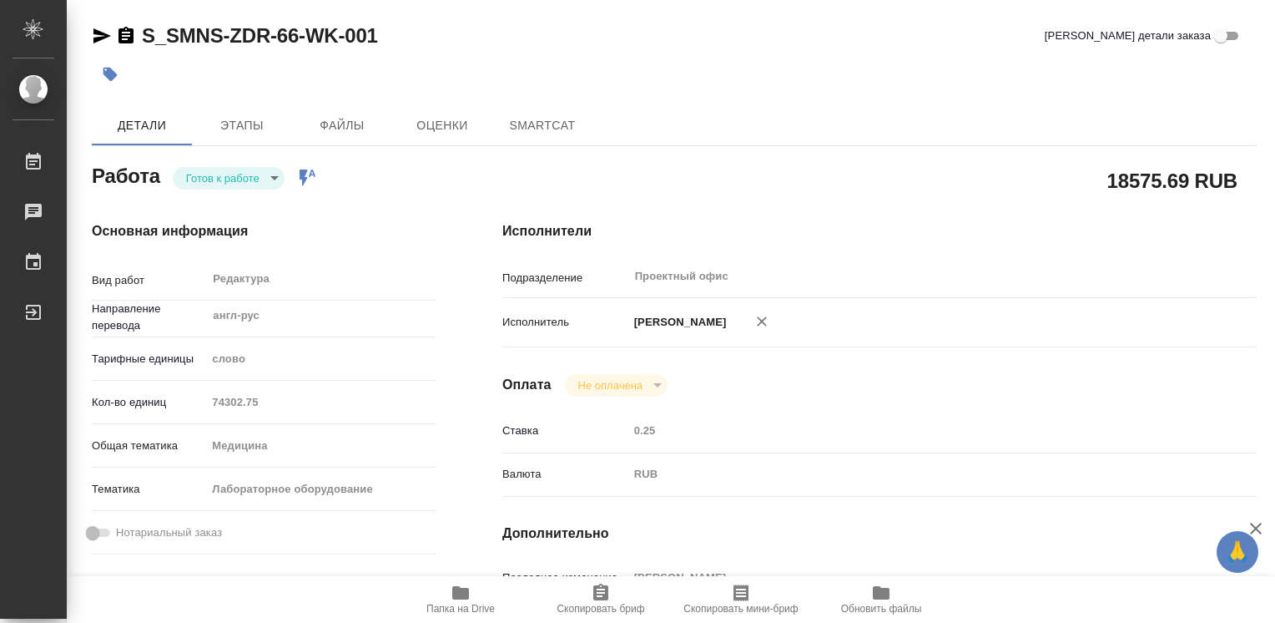 The image size is (1275, 623). Describe the element at coordinates (1173, 180) in the screenshot. I see `h2: 18575.69 RUB` at that location.